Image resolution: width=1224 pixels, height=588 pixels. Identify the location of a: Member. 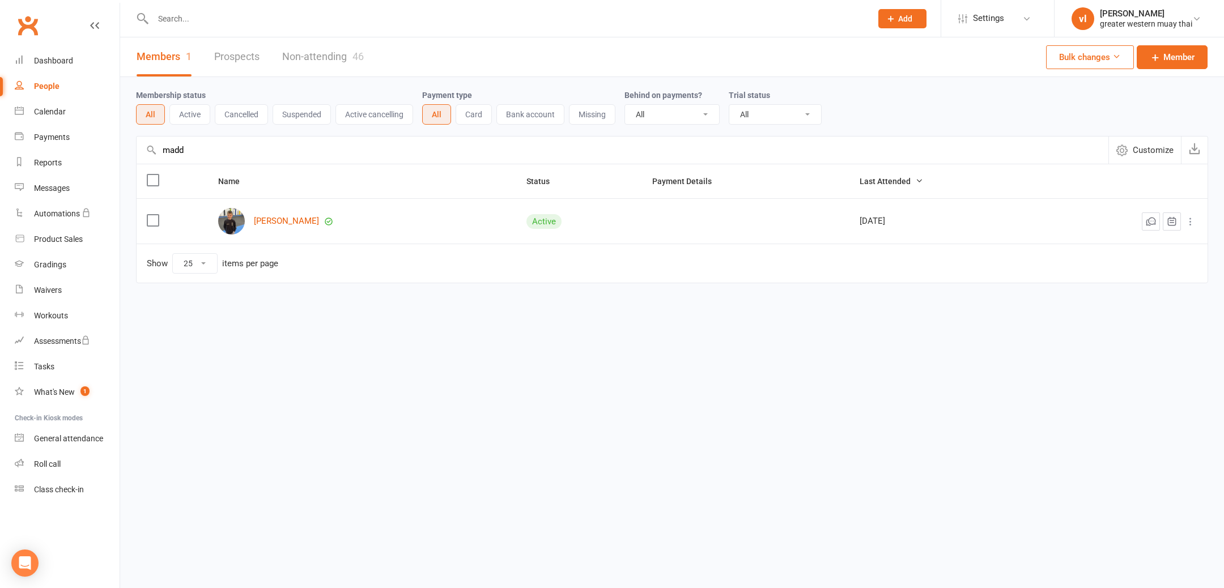
(1172, 57).